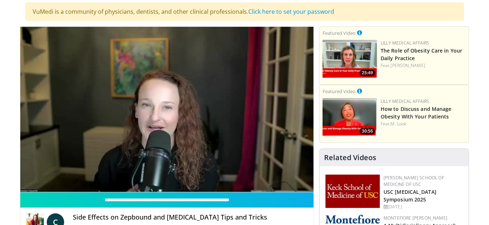 This screenshot has width=489, height=225. I want to click on video-js: Video Player, so click(167, 109).